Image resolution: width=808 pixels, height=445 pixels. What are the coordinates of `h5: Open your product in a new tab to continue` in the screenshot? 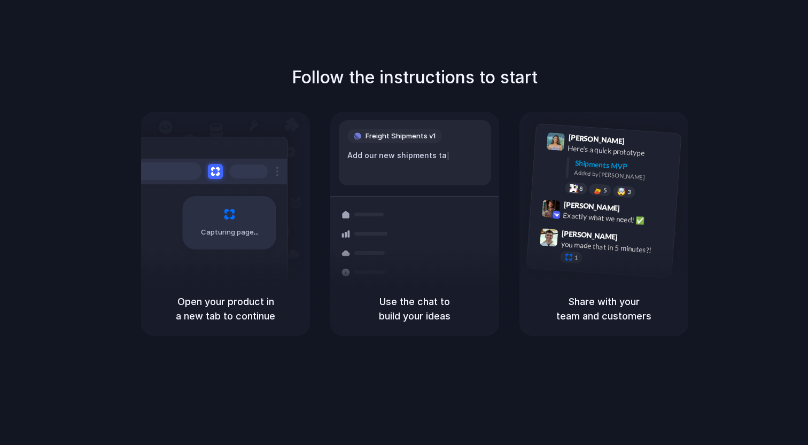 It's located at (226, 309).